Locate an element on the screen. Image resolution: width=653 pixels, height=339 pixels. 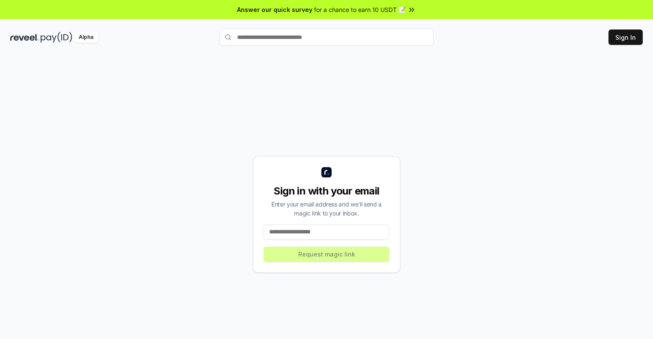
div: Alpha is located at coordinates (86, 37).